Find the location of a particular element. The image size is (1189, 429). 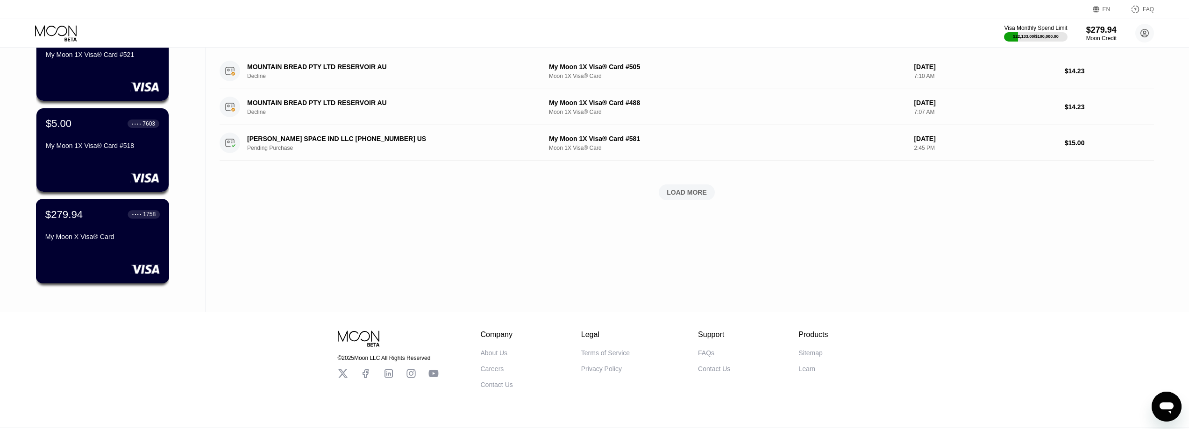

div: $22,133.00 / $100,000.00 is located at coordinates (1035, 36).